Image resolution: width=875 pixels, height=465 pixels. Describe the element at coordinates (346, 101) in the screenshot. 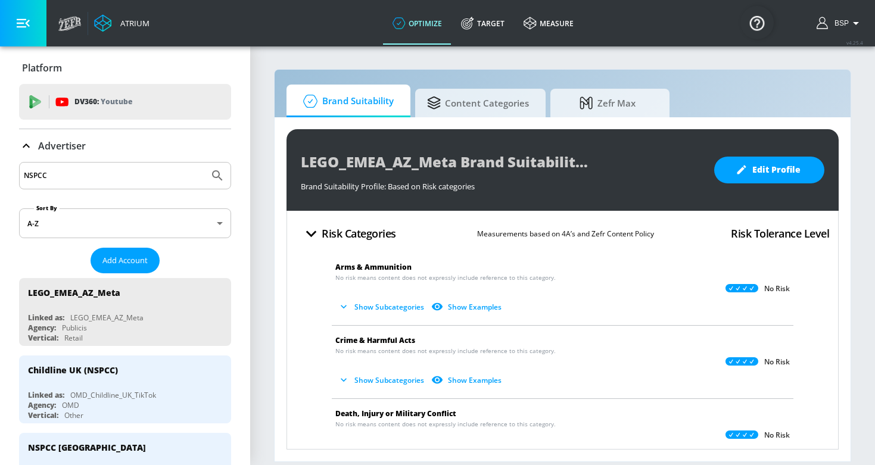

I see `span: Brand Suitability` at that location.